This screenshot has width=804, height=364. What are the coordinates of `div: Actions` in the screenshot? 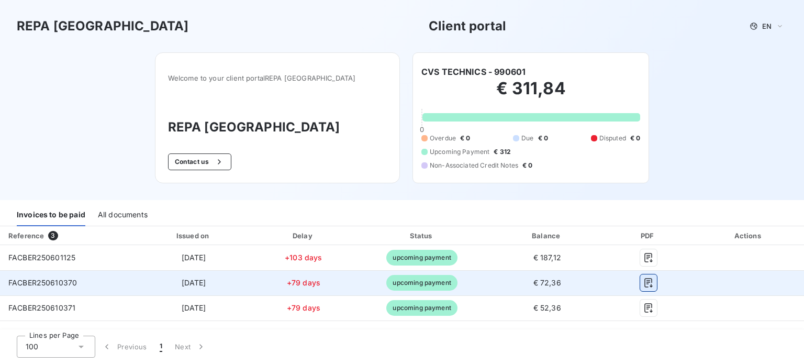 It's located at (749, 236).